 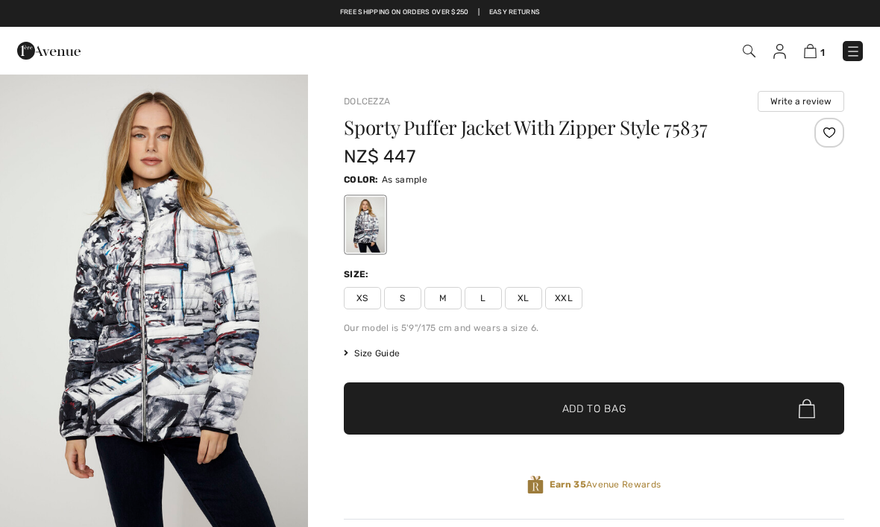 I want to click on img: Search, so click(x=748, y=51).